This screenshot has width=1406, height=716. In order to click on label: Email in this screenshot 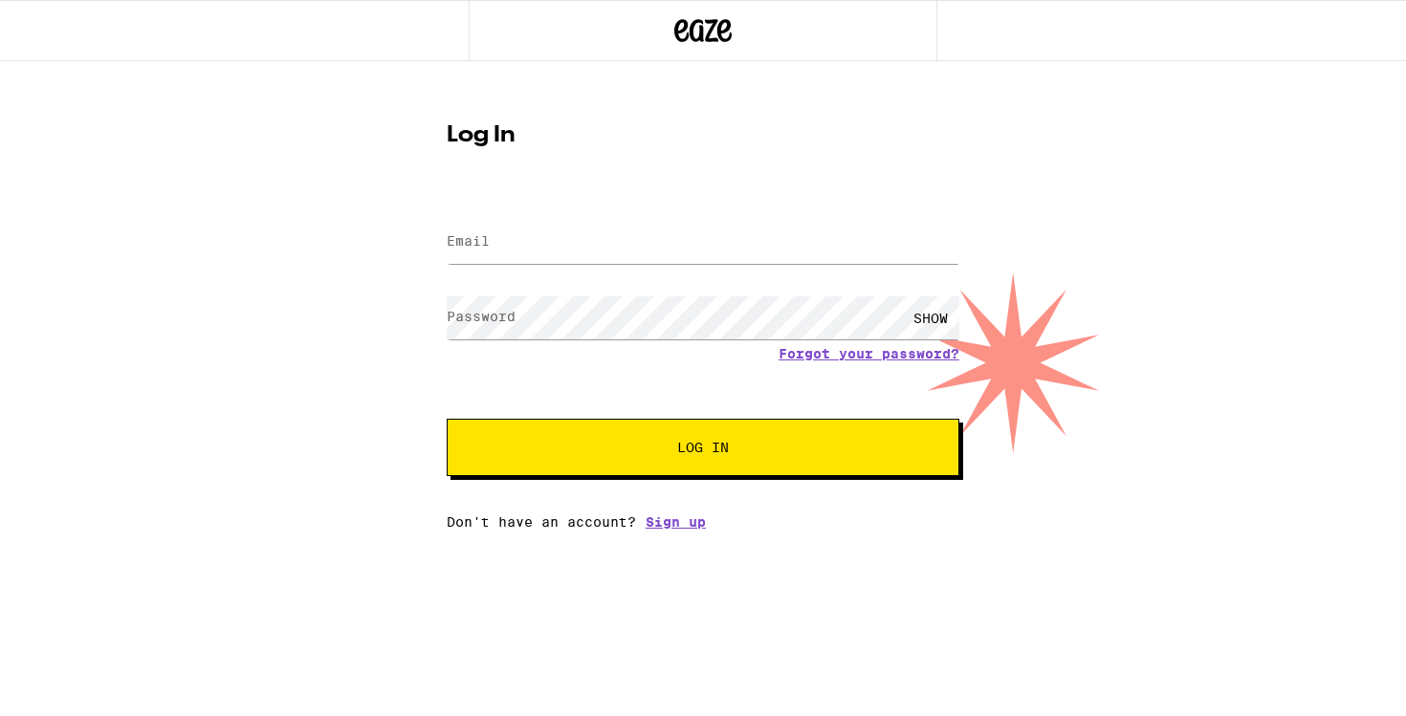, I will do `click(468, 241)`.